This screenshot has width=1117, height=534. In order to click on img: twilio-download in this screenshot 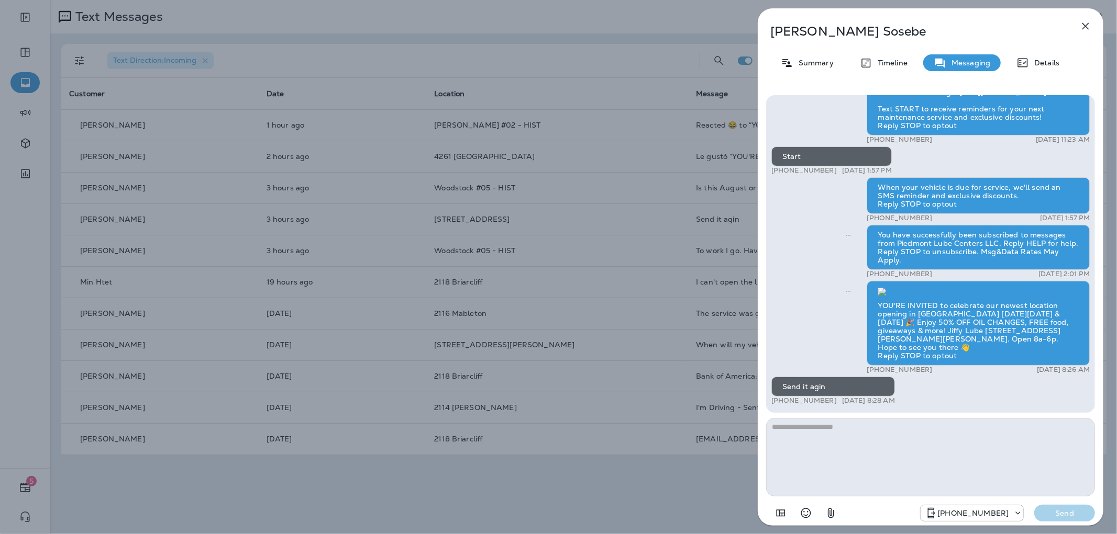, I will do `click(882, 292)`.